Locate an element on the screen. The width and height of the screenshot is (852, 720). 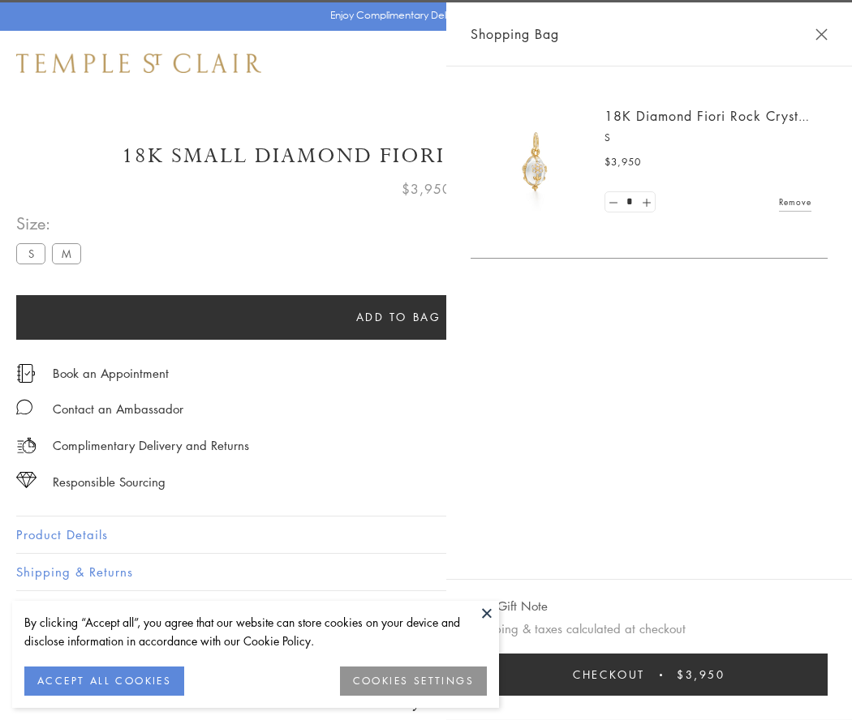
p: Shipping & taxes calculated at checkout is located at coordinates (649, 628).